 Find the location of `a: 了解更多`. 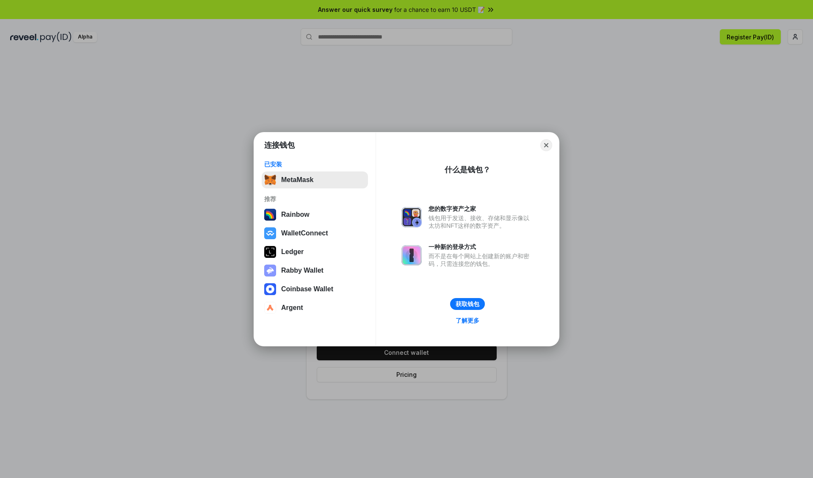

a: 了解更多 is located at coordinates (467, 320).